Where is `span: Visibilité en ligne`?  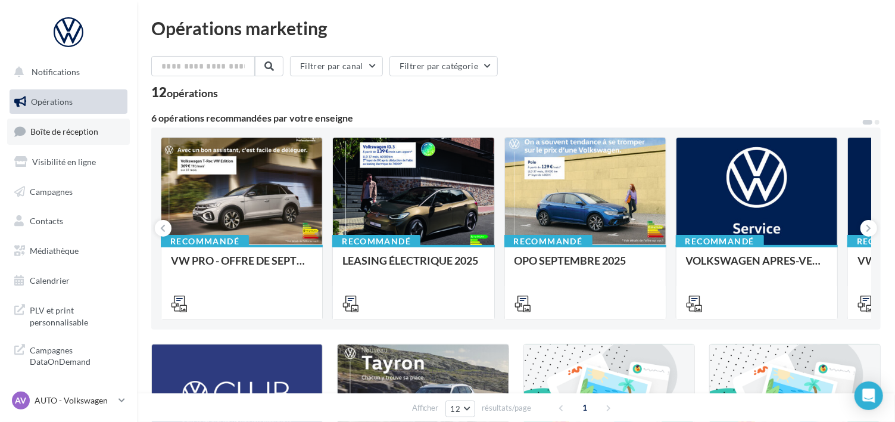
span: Visibilité en ligne is located at coordinates (64, 161).